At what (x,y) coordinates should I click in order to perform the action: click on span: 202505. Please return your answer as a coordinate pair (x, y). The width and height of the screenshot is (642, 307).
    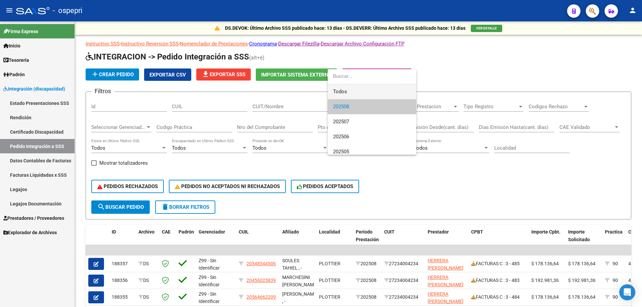
    Looking at the image, I should click on (341, 152).